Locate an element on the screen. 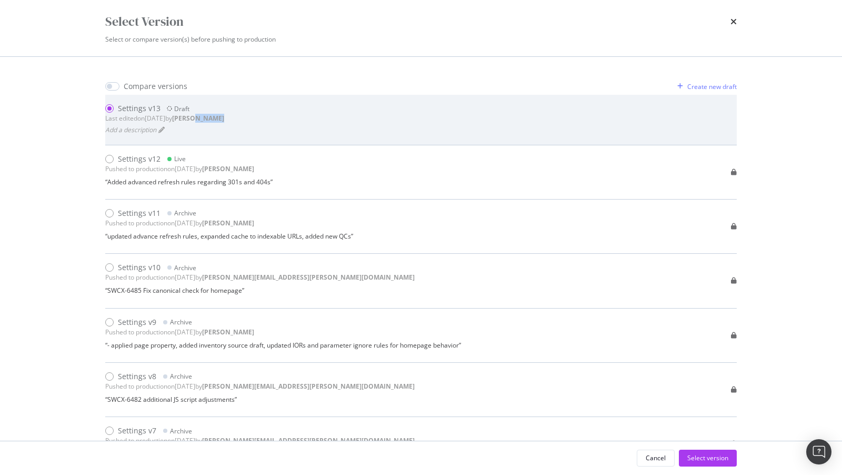 The height and width of the screenshot is (475, 842). div: Settings v9 is located at coordinates (137, 322).